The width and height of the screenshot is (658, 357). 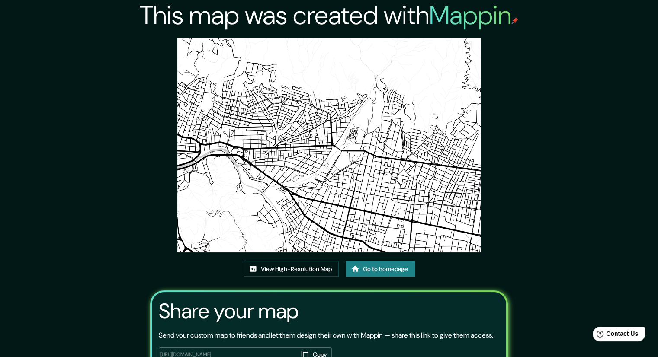 I want to click on img: created-map, so click(x=329, y=145).